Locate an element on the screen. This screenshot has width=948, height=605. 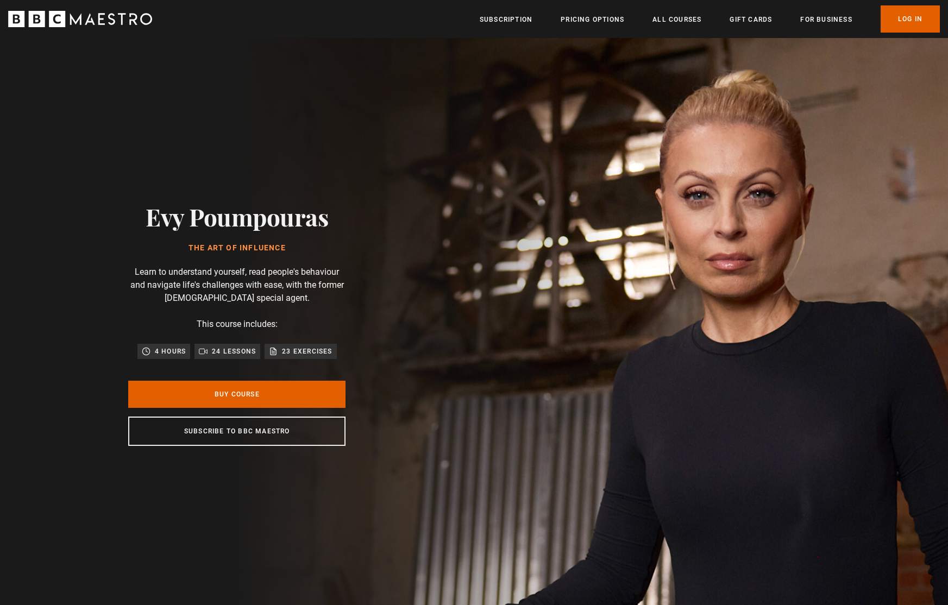
a: For business is located at coordinates (826, 20).